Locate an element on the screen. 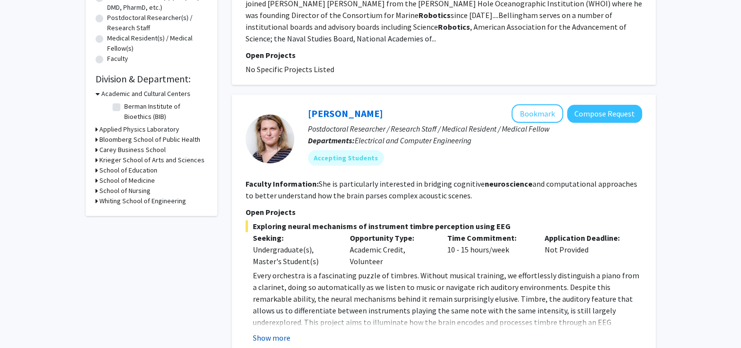  div: 10 - 15 hours/week is located at coordinates (489, 250).